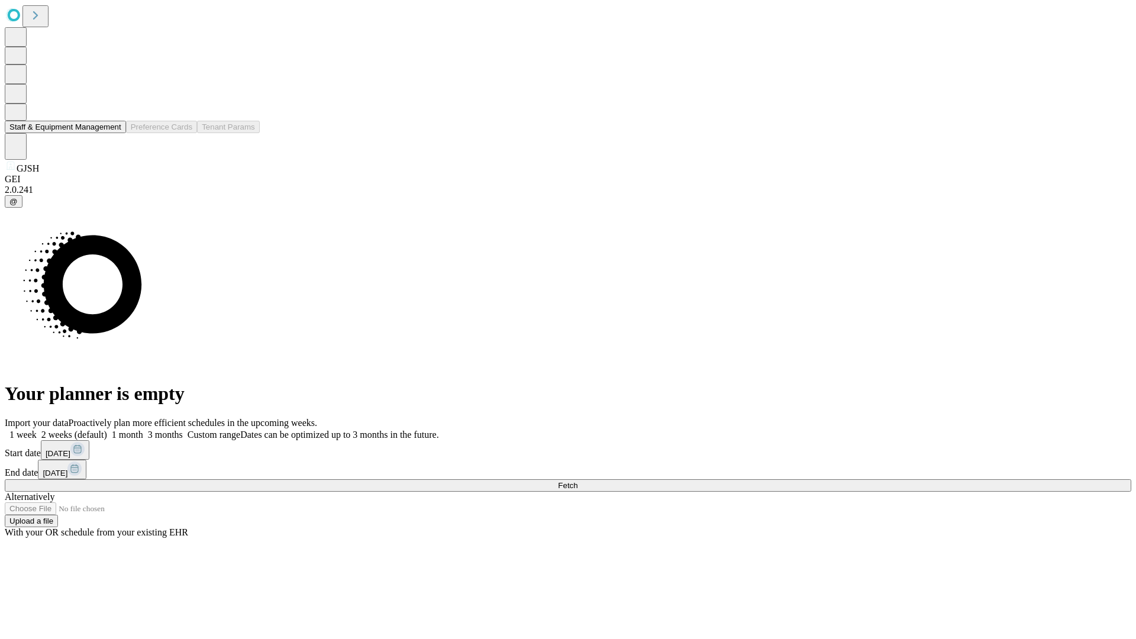 The image size is (1136, 639). I want to click on span: 3 months, so click(165, 434).